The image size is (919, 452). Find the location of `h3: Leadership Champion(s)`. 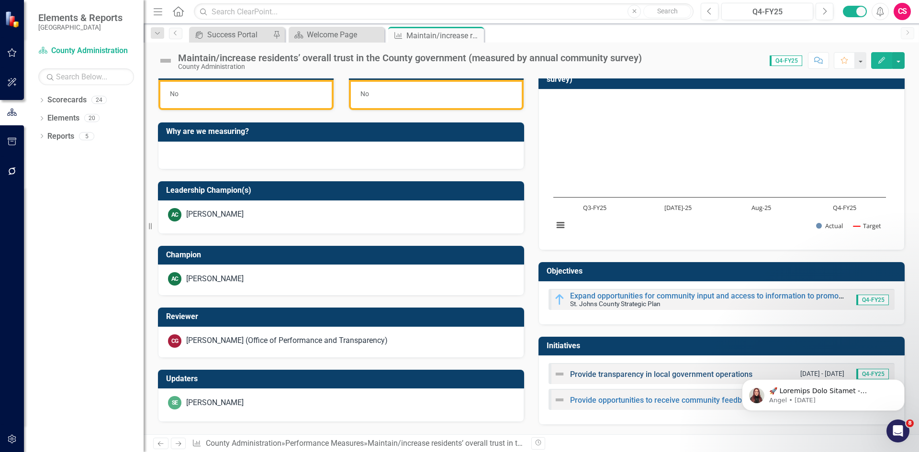

h3: Leadership Champion(s) is located at coordinates (343, 190).